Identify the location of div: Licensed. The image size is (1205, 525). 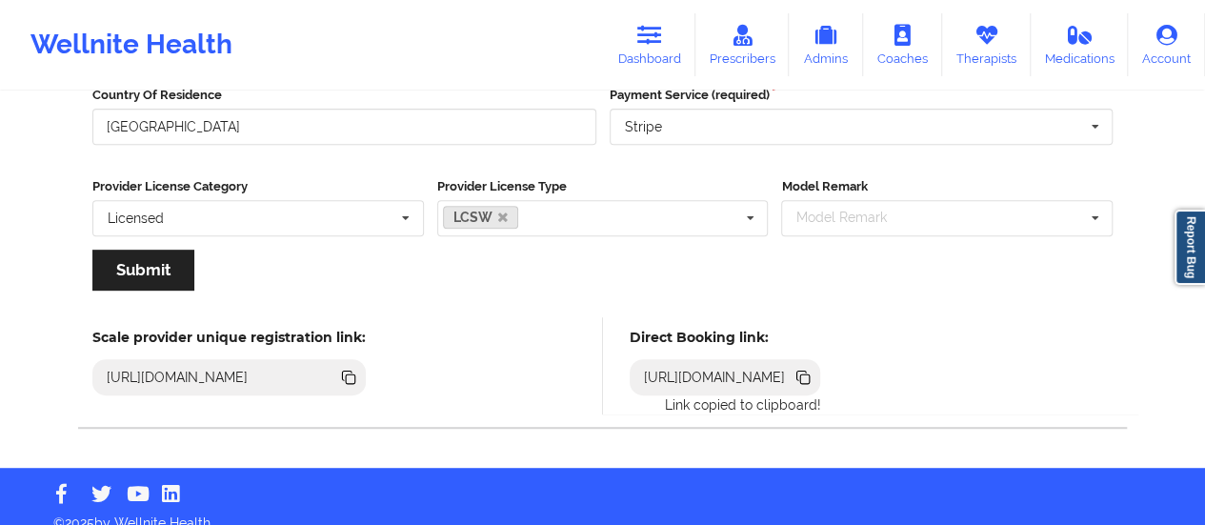
(135, 218).